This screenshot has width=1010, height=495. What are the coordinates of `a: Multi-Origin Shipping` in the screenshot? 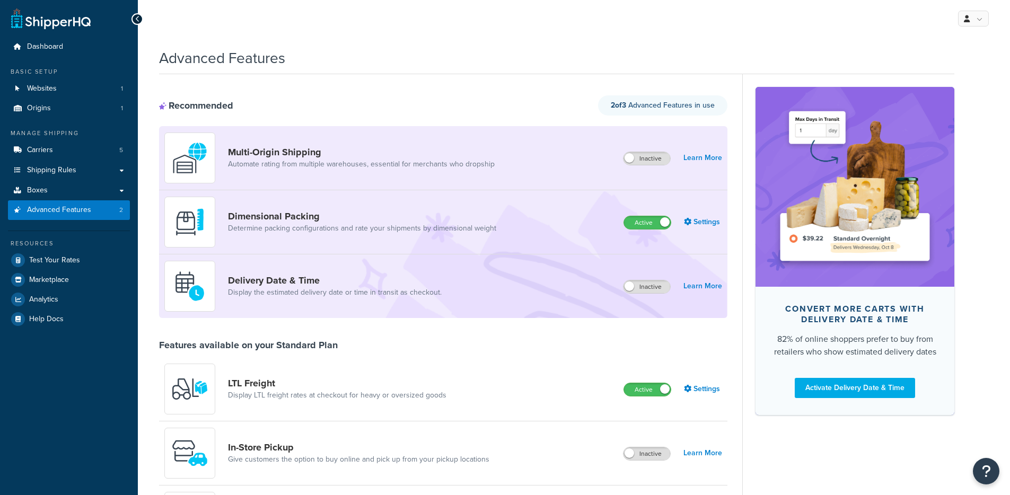 It's located at (361, 152).